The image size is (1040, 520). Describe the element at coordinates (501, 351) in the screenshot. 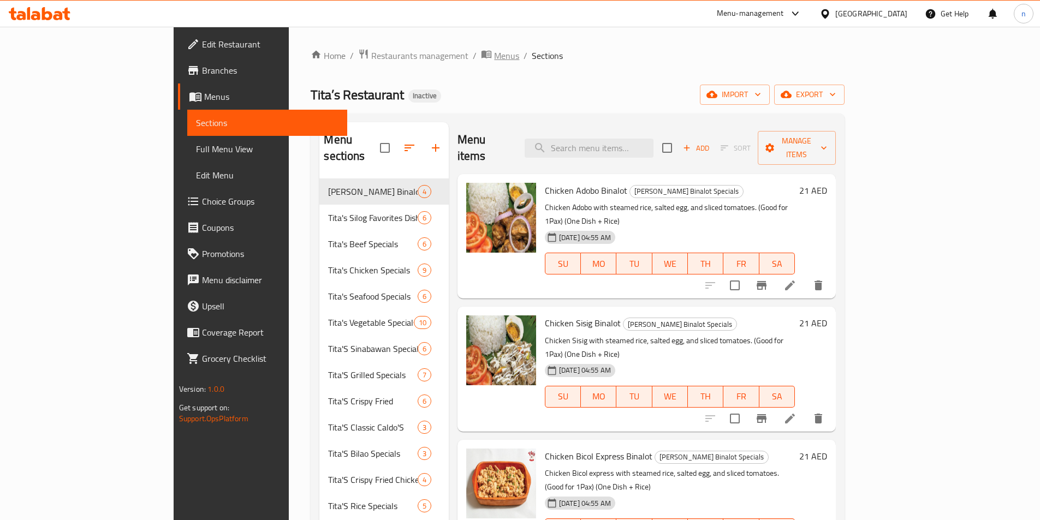

I see `img: Chicken Sisig Binalot` at that location.